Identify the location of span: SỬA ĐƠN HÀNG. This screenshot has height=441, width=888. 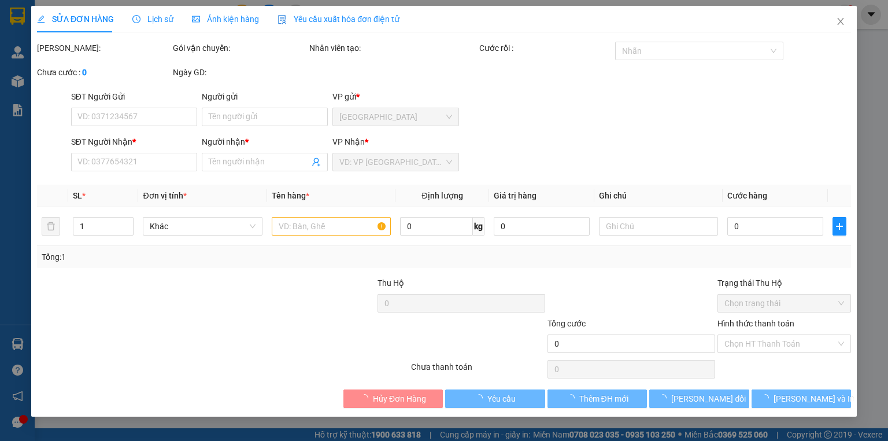
(75, 19).